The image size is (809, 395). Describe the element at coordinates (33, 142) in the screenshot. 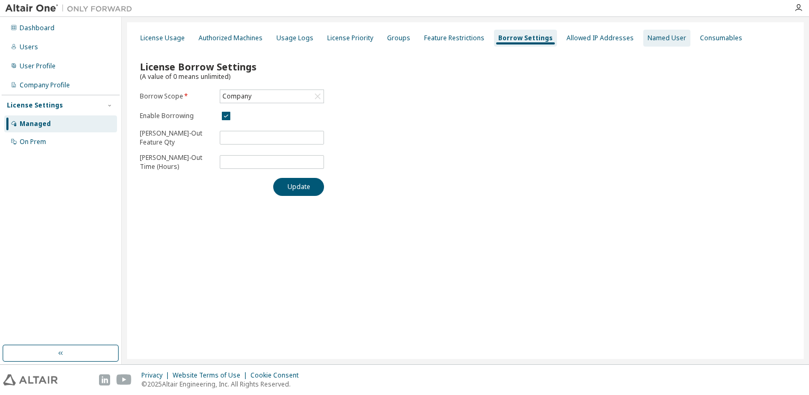

I see `div: On Prem` at that location.